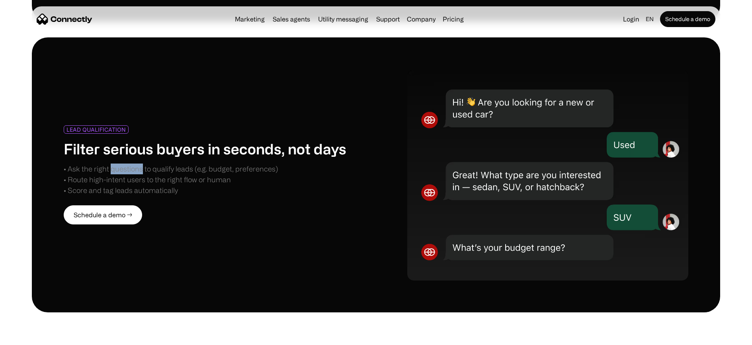 The image size is (752, 345). Describe the element at coordinates (421, 19) in the screenshot. I see `div: Company` at that location.